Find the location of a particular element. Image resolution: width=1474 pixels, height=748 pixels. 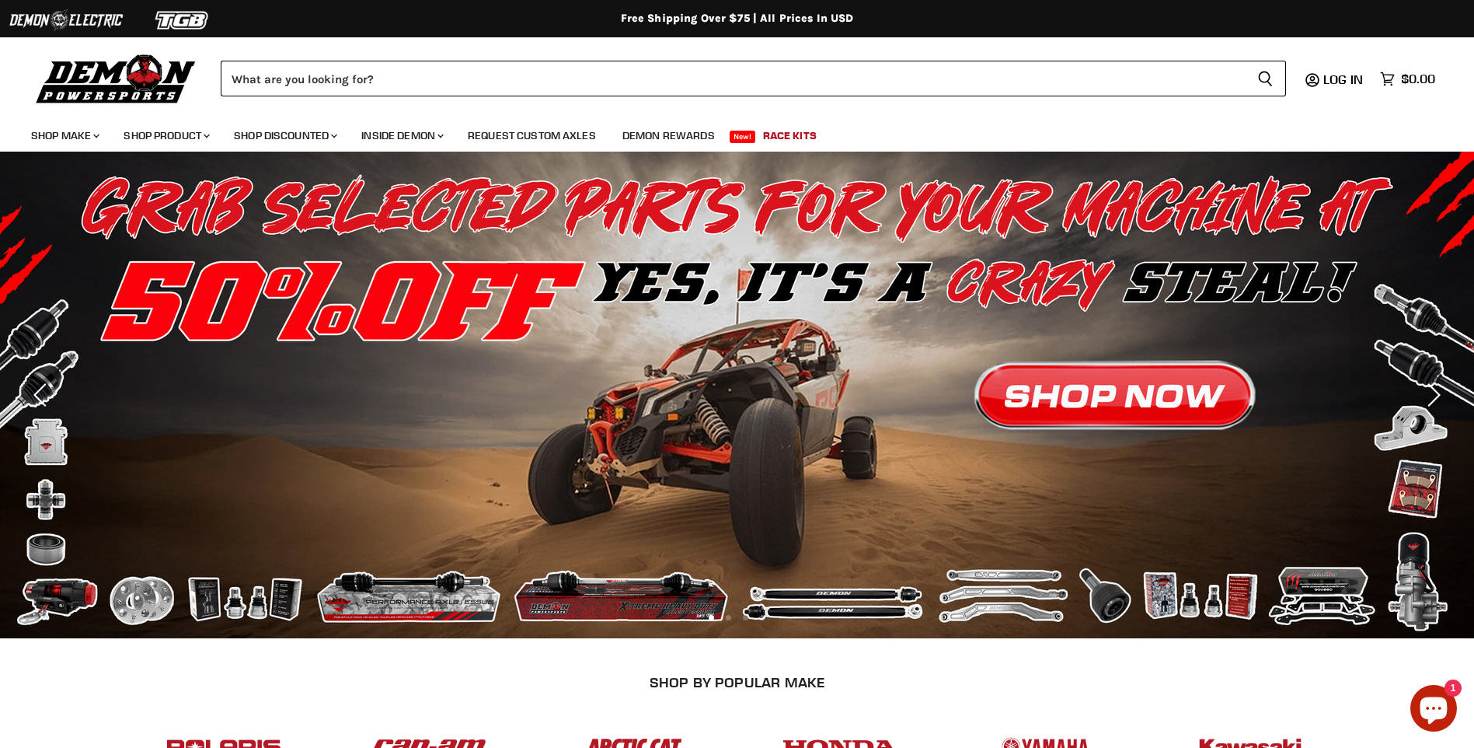

input: Search is located at coordinates (733, 78).